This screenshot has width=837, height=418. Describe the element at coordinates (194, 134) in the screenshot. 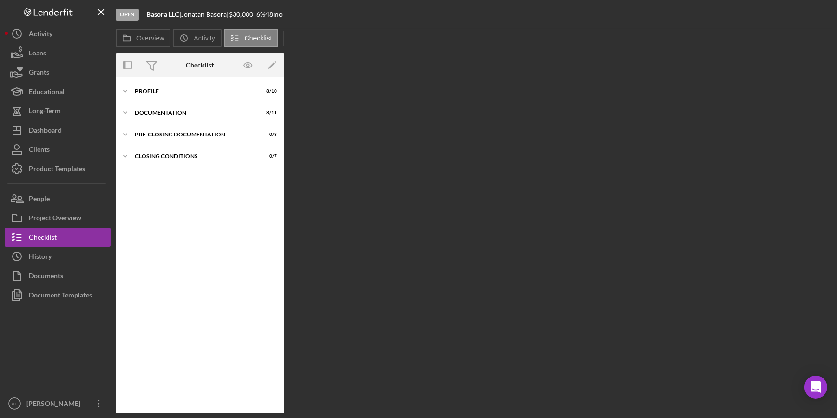

I see `div: Pre-Closing Documentation` at that location.